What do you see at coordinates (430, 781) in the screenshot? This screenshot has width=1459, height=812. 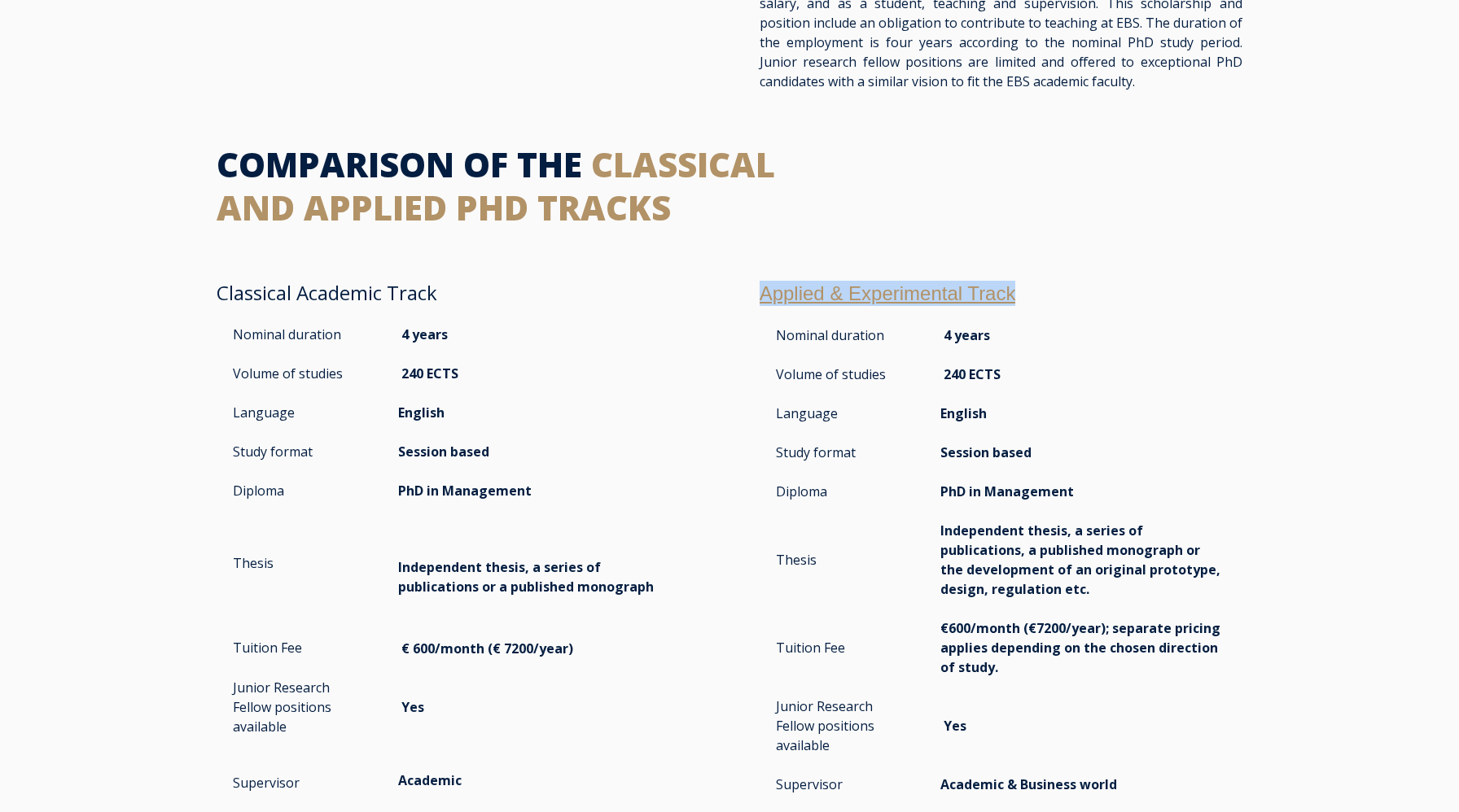 I see `span: Academic` at bounding box center [430, 781].